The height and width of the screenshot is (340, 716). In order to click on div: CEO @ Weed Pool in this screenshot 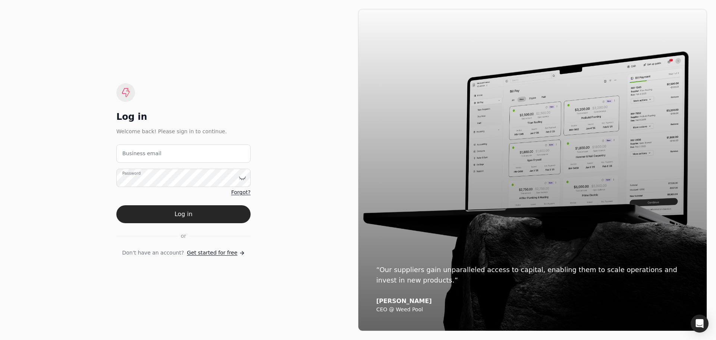, I will do `click(532, 309)`.